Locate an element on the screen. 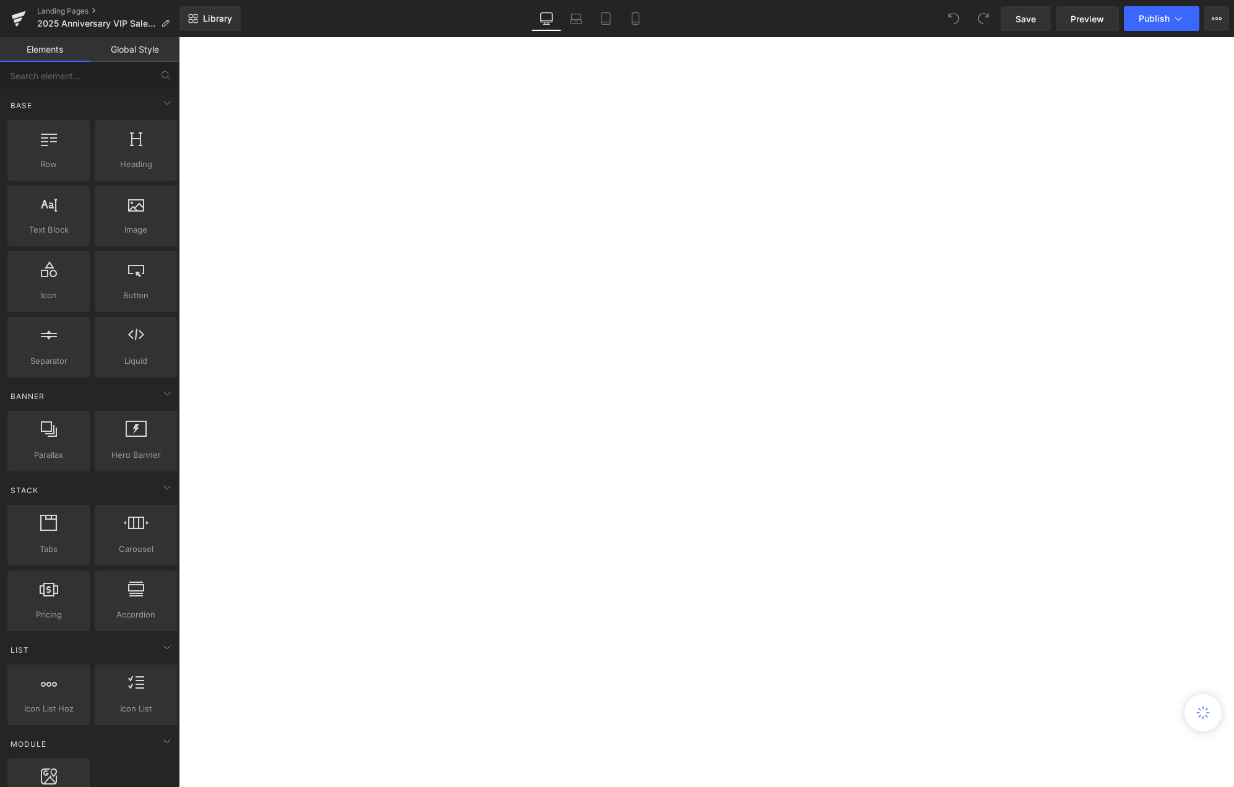 Image resolution: width=1234 pixels, height=787 pixels. span: Base is located at coordinates (21, 105).